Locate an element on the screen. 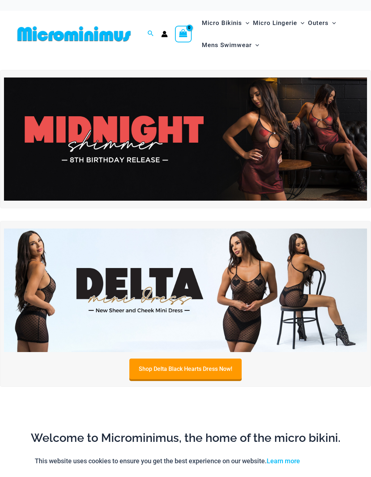  h2: Welcome to Microminimus, the home of the micro bikini. is located at coordinates (186, 438).